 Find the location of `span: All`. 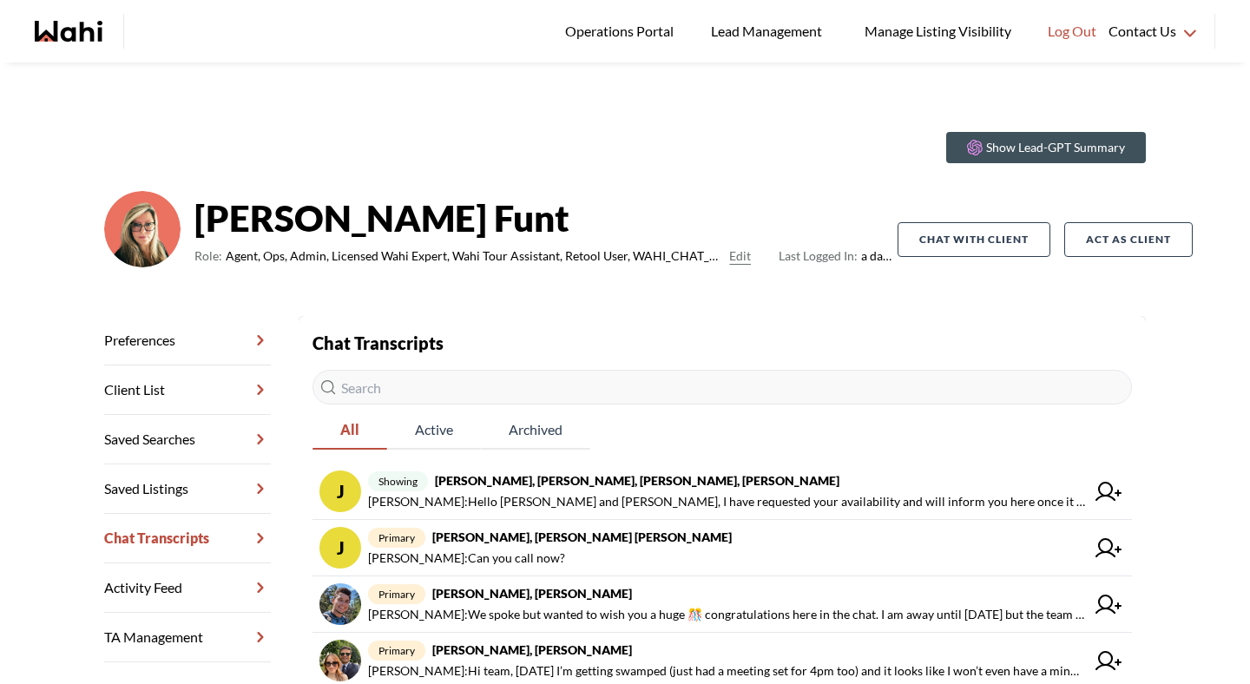

span: All is located at coordinates (350, 430).